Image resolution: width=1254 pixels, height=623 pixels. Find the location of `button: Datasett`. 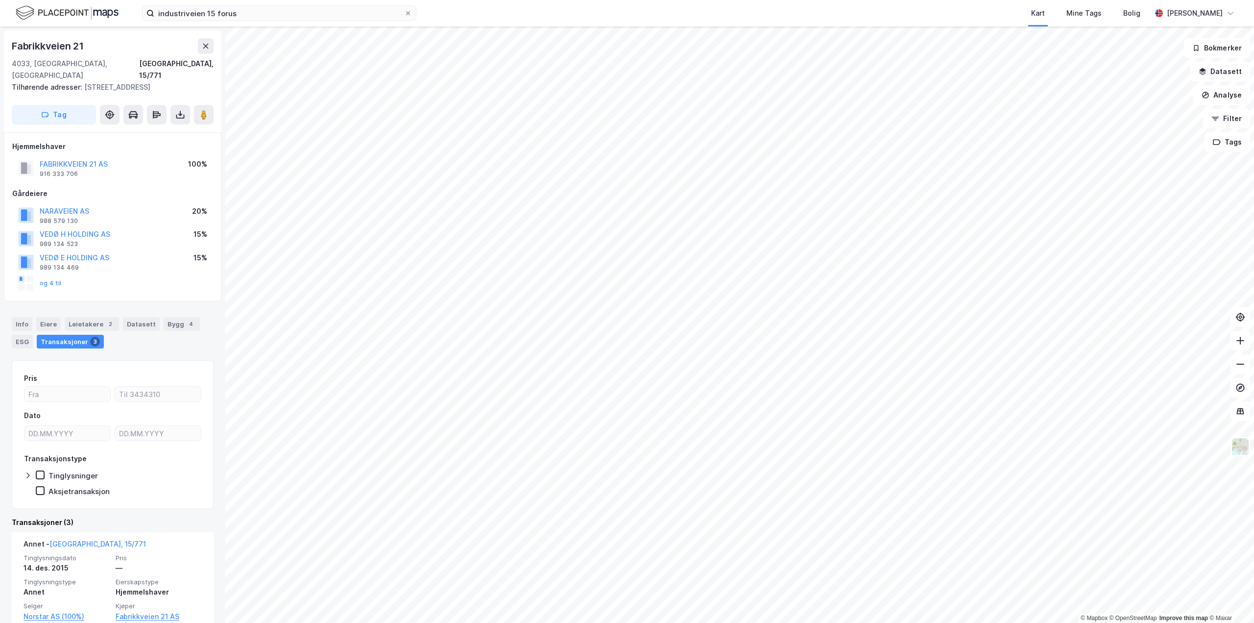

button: Datasett is located at coordinates (1221, 72).